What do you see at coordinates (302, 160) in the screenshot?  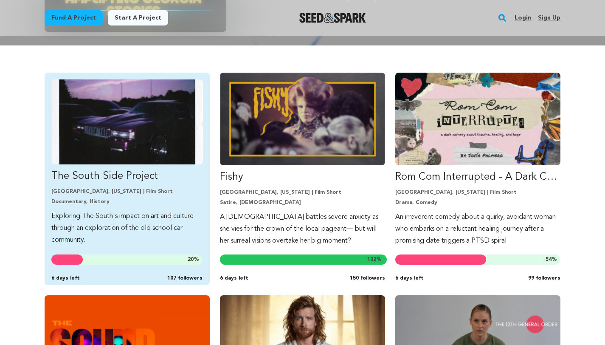 I see `a: Fund Fishy` at bounding box center [302, 160].